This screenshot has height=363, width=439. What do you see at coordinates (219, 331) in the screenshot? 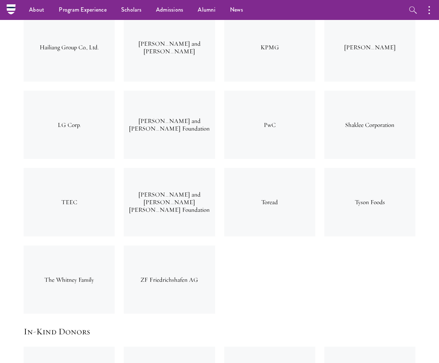
I see `h5: In-Kind Donors` at bounding box center [219, 331].